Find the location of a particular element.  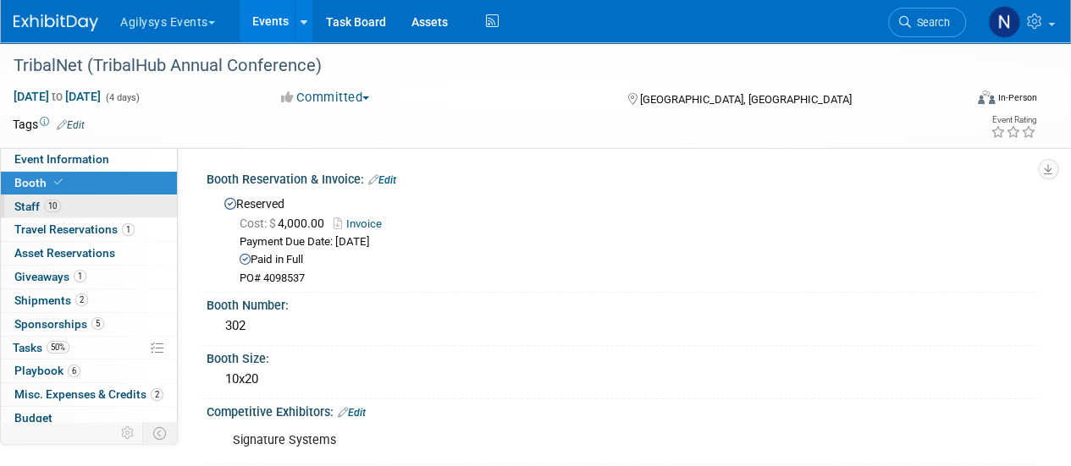

a: Giveaways1 is located at coordinates (89, 277).